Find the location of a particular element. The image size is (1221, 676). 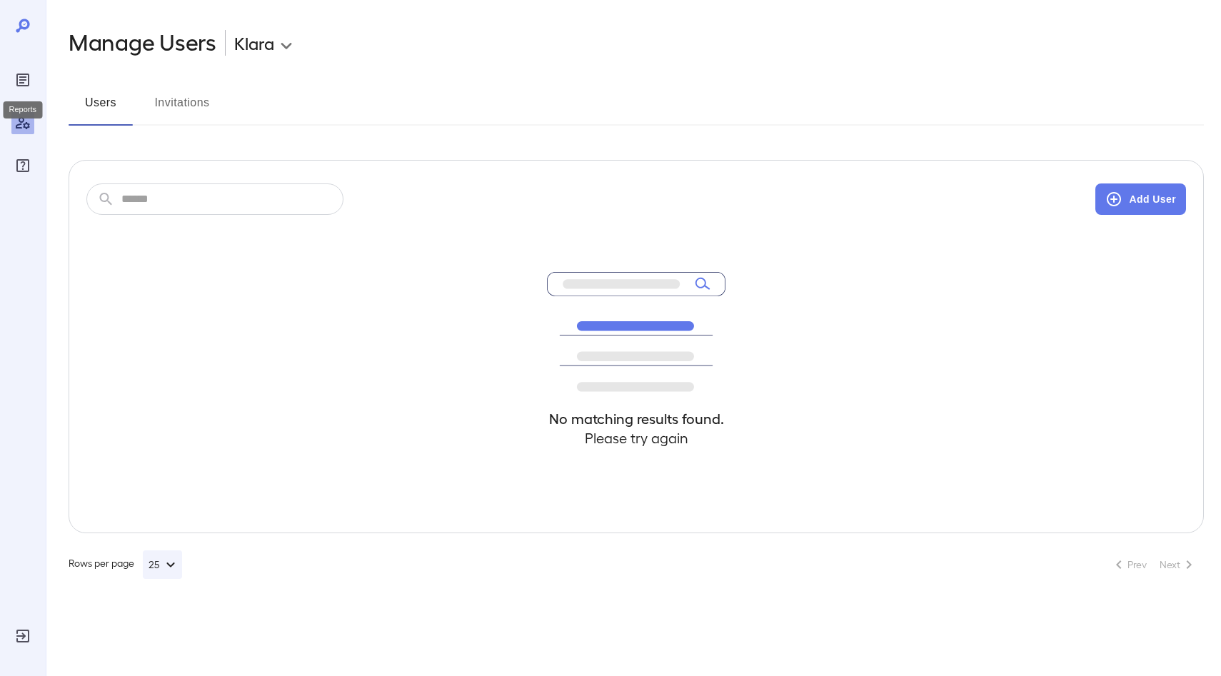

h4: Please try again is located at coordinates (636, 438).